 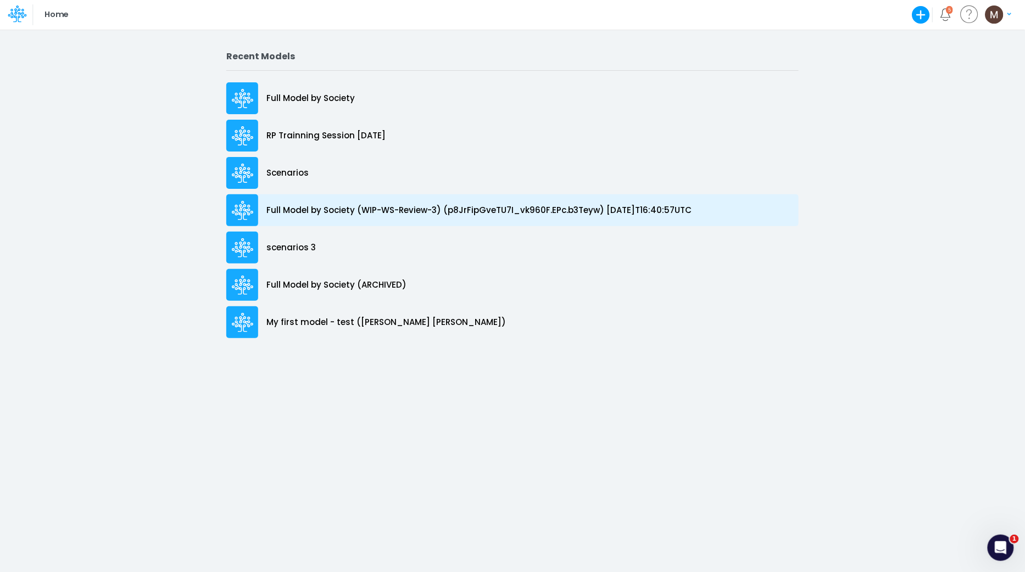 What do you see at coordinates (513, 98) in the screenshot?
I see `a: Full Model by Society` at bounding box center [513, 98].